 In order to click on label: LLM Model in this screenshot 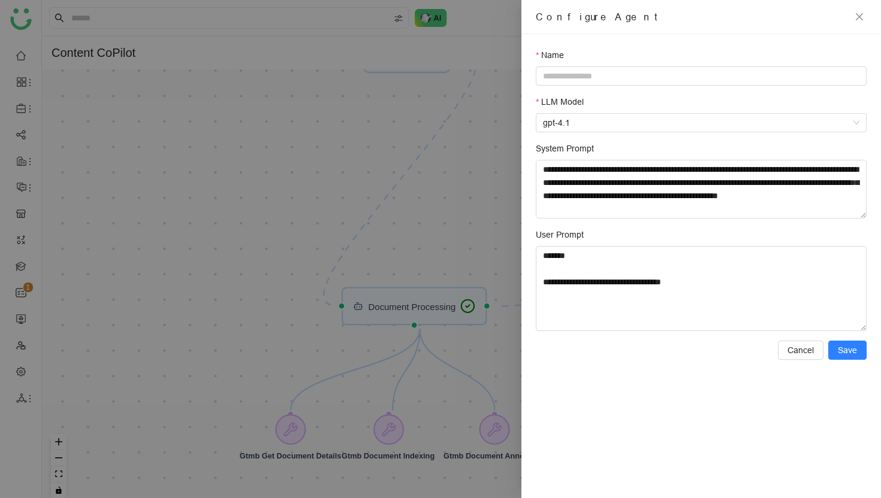, I will do `click(560, 102)`.